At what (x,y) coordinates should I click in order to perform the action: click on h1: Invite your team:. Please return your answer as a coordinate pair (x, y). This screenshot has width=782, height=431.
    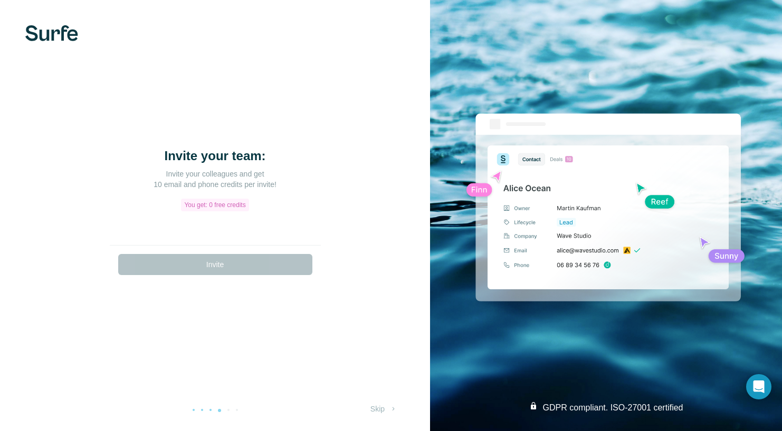
    Looking at the image, I should click on (215, 156).